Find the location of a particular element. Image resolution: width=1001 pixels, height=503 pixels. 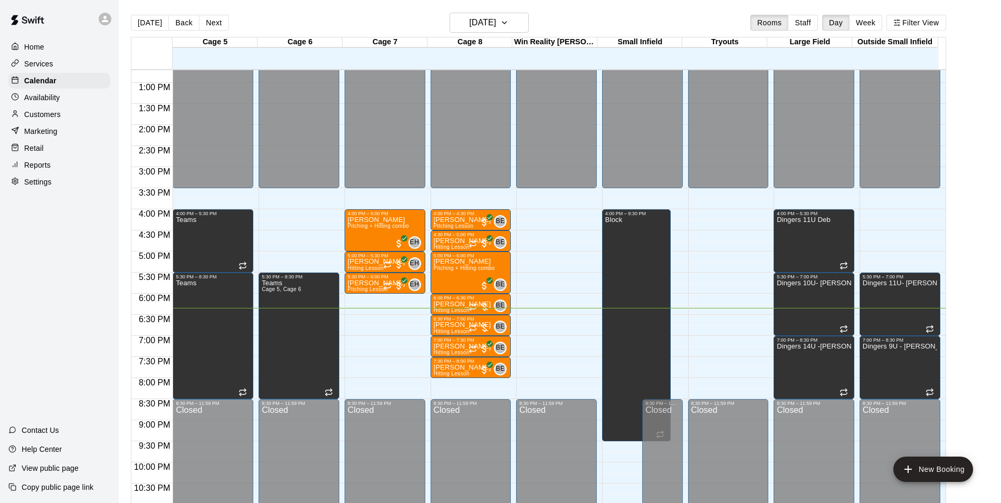

a: Calendar is located at coordinates (59, 81).